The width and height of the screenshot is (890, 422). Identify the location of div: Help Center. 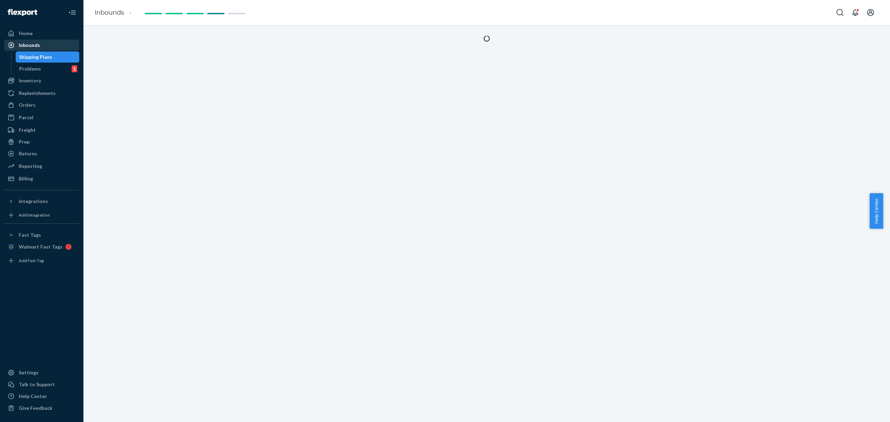
(33, 396).